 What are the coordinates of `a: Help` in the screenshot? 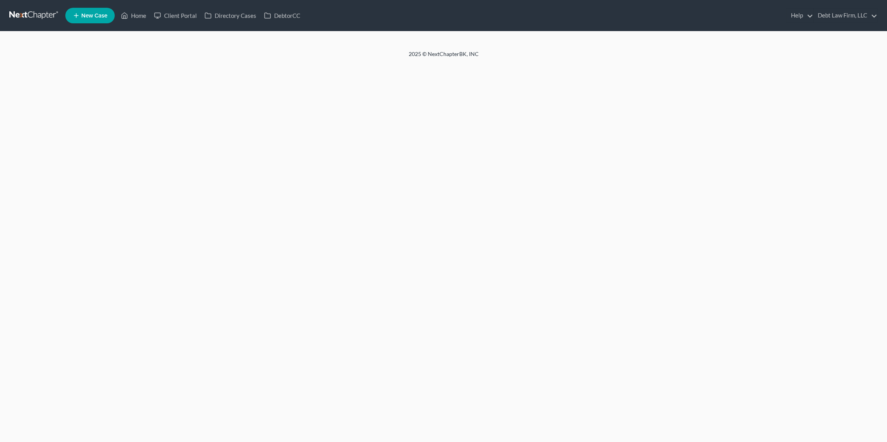 It's located at (800, 16).